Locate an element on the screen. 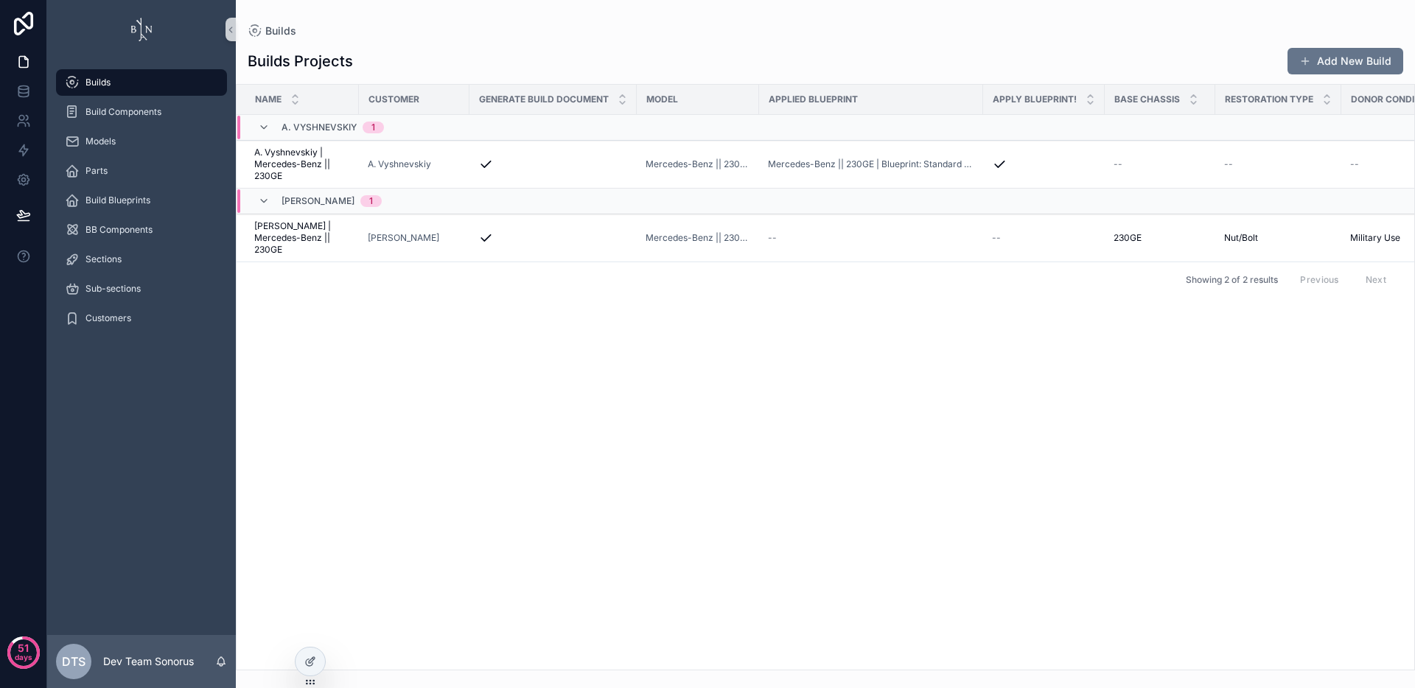  p: days is located at coordinates (24, 657).